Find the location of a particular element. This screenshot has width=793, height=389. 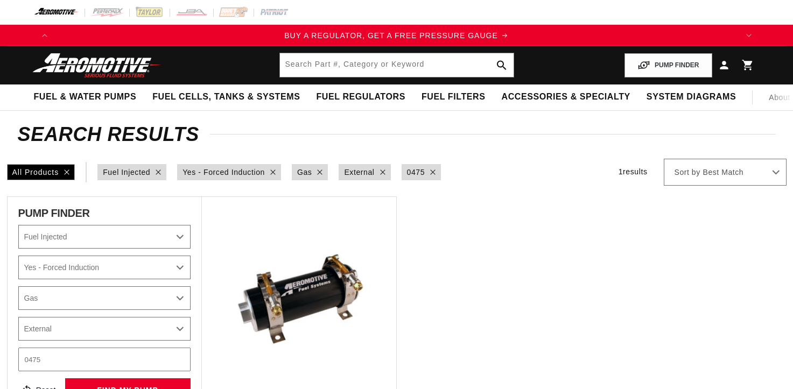

span: Fuel Filters is located at coordinates (454, 97).